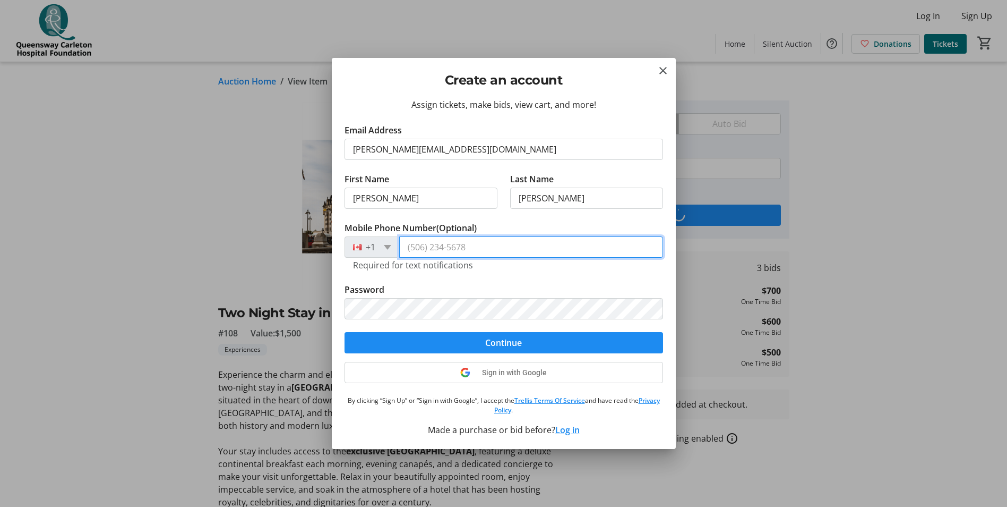 Image resolution: width=1007 pixels, height=507 pixels. I want to click on input: Last Name, so click(587, 198).